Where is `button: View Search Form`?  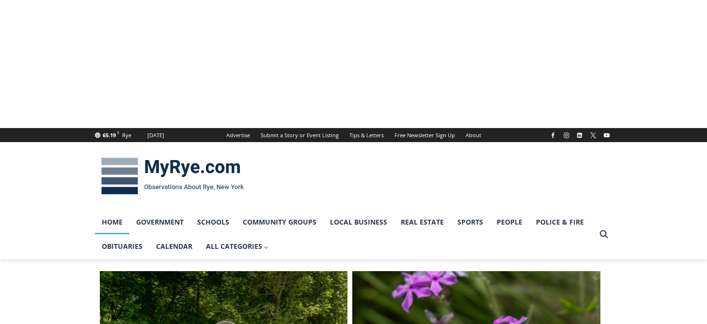
button: View Search Form is located at coordinates (604, 234).